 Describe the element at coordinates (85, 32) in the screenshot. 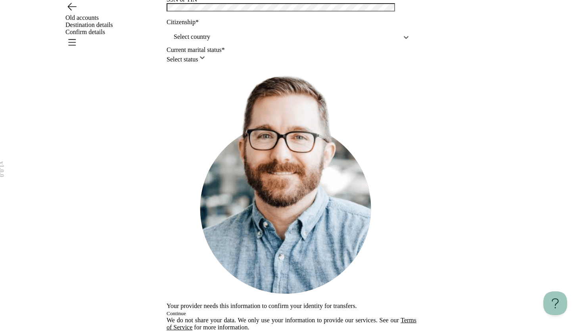

I see `span: Confirm details` at that location.